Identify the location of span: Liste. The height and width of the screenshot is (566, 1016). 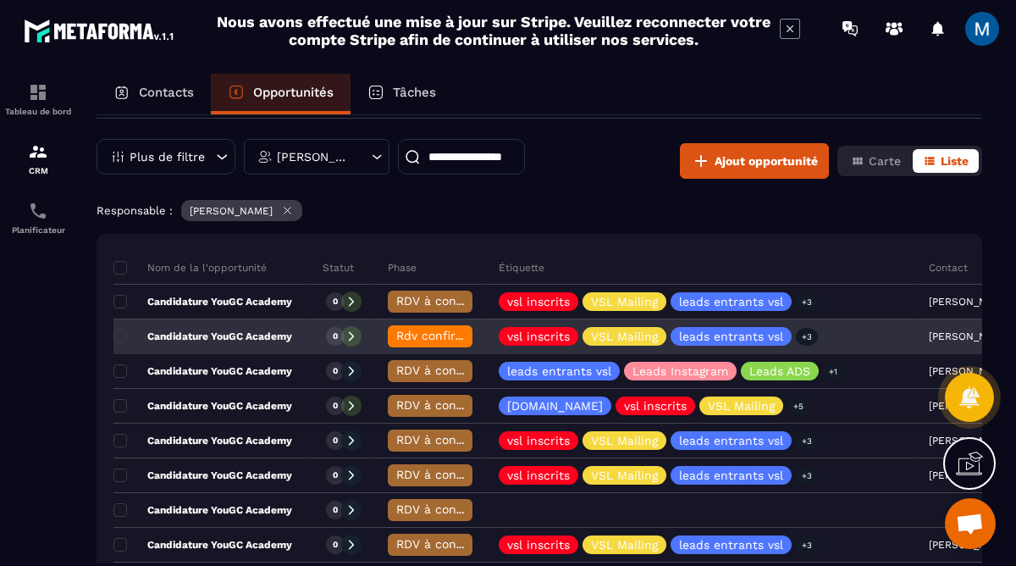
(954, 161).